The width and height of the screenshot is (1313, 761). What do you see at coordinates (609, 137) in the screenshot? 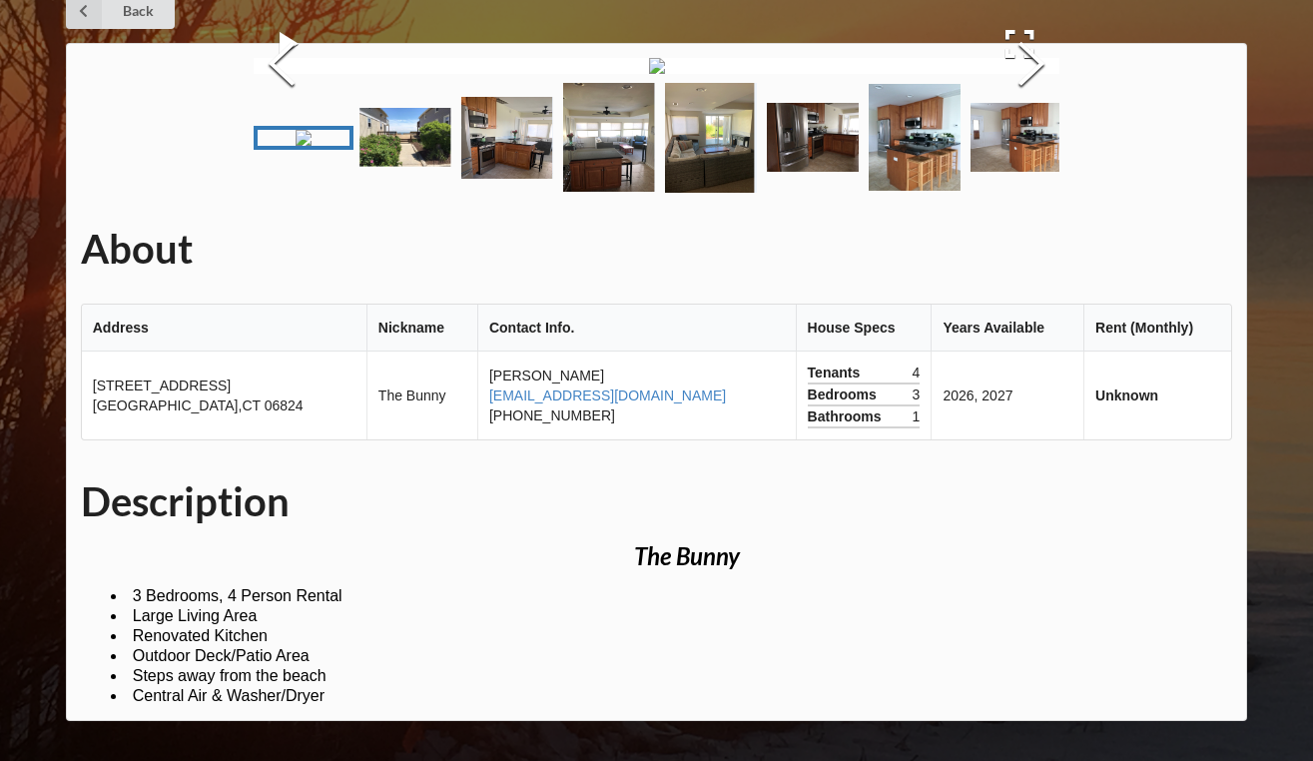
I see `a: Go to Slide 4` at bounding box center [609, 137].